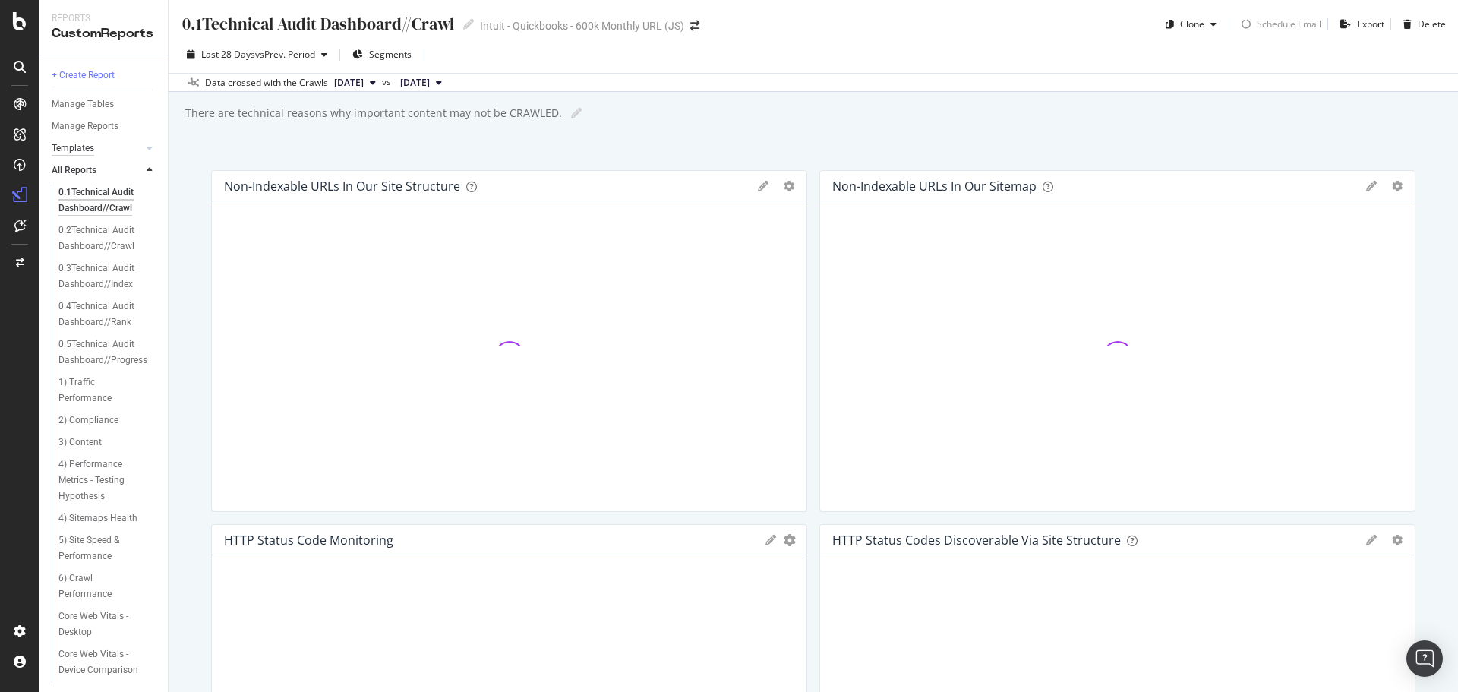 The image size is (1458, 692). What do you see at coordinates (1191, 24) in the screenshot?
I see `button: Clone` at bounding box center [1191, 24].